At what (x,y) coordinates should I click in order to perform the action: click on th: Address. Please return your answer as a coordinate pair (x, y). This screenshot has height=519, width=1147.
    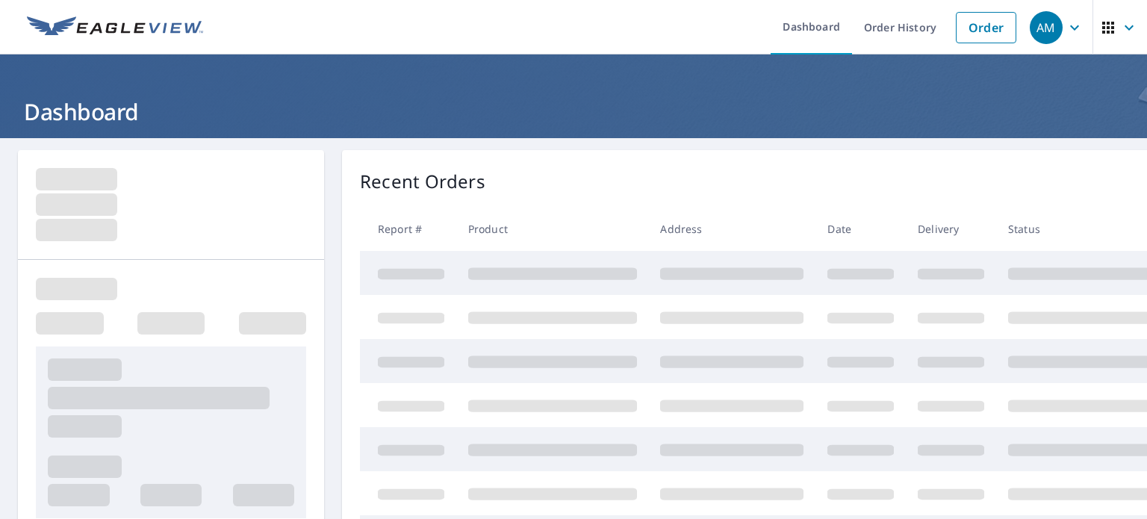
    Looking at the image, I should click on (732, 228).